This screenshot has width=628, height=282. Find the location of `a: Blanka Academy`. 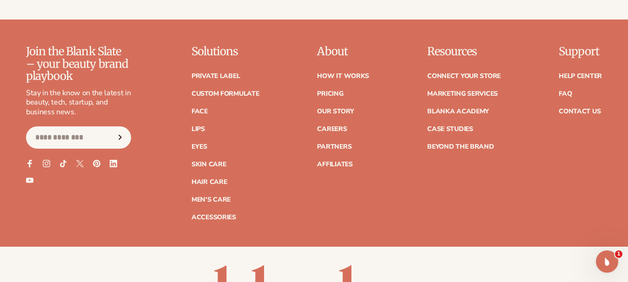

a: Blanka Academy is located at coordinates (458, 112).